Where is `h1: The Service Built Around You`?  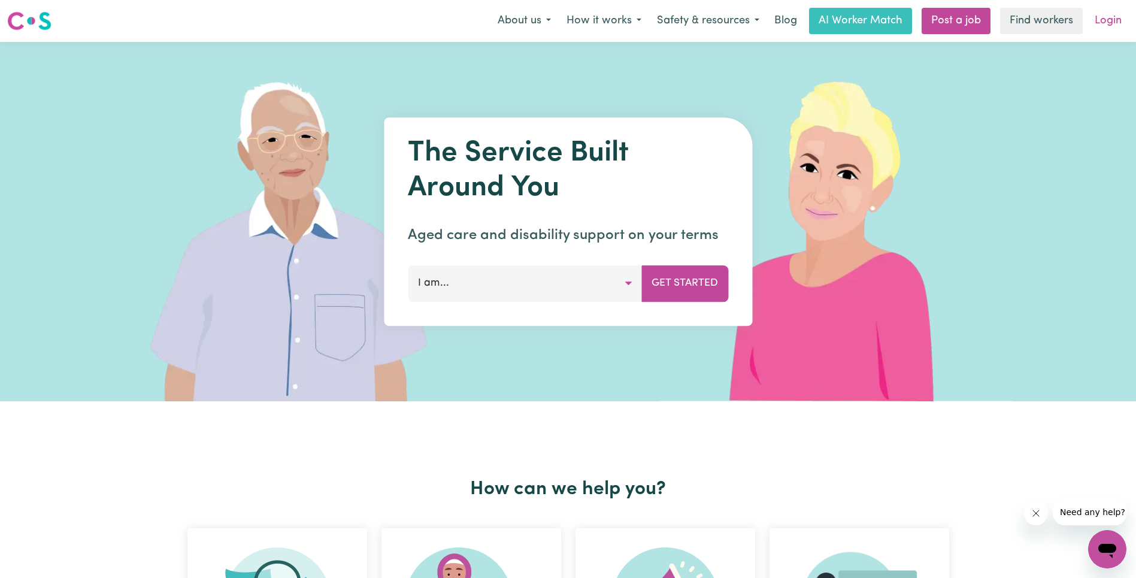 h1: The Service Built Around You is located at coordinates (568, 171).